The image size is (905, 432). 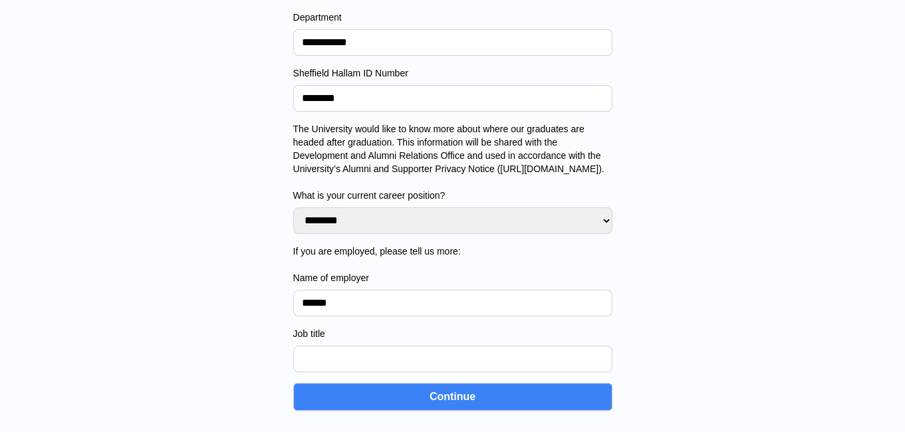 What do you see at coordinates (453, 397) in the screenshot?
I see `button: Continue` at bounding box center [453, 397].